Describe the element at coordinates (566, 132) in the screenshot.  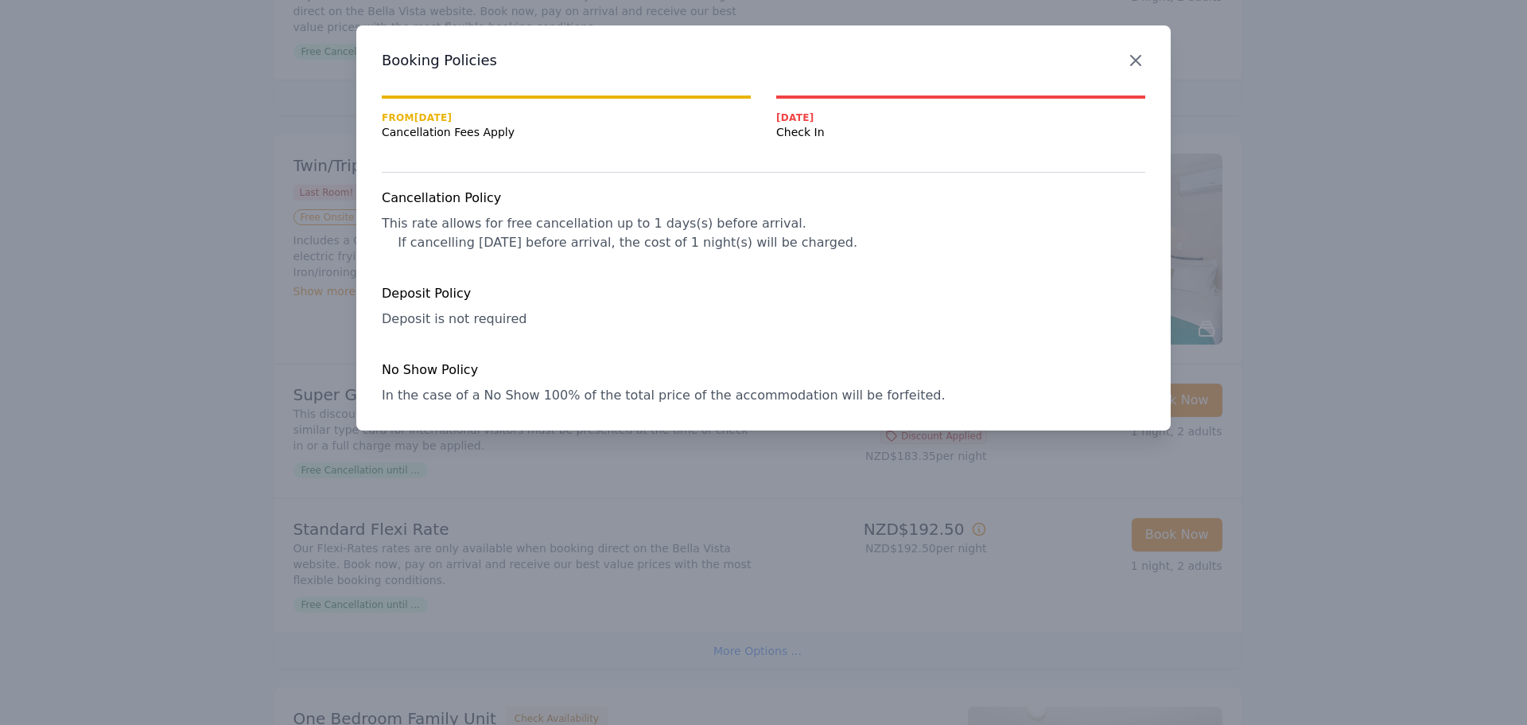
I see `span: Cancellation Fees Apply` at that location.